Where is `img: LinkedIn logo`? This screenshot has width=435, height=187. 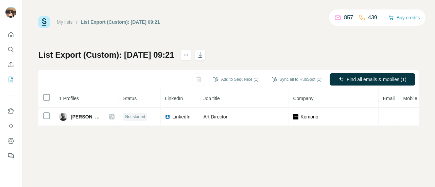 img: LinkedIn logo is located at coordinates (168, 117).